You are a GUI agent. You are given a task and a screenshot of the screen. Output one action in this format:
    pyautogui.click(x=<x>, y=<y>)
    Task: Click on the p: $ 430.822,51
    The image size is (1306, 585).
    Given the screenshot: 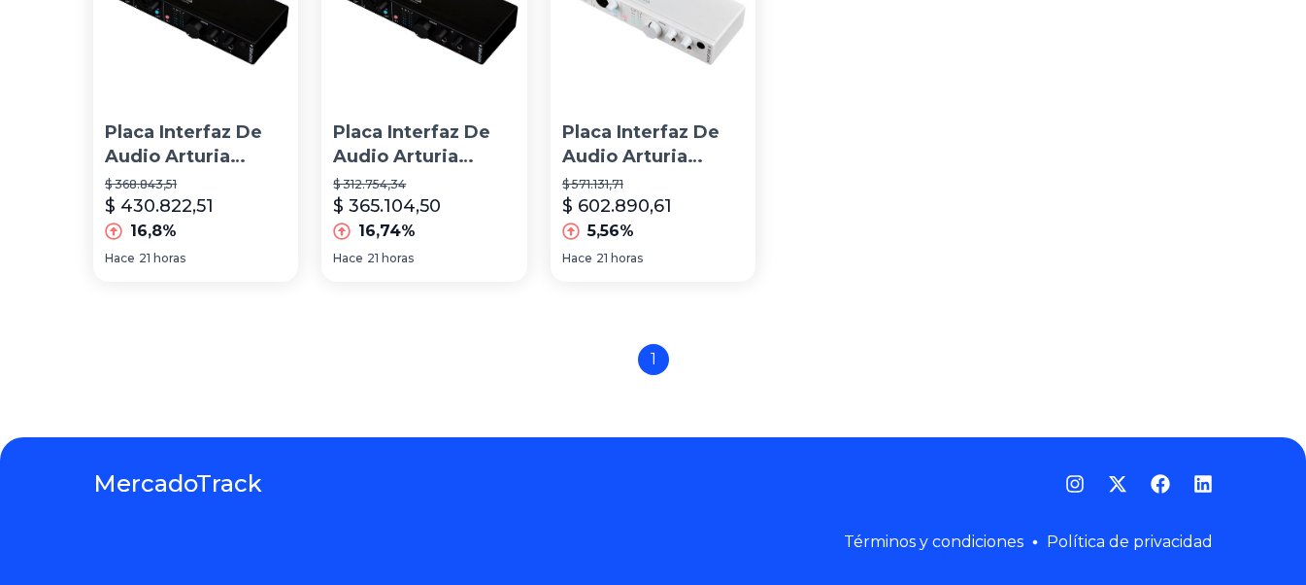 What is the action you would take?
    pyautogui.click(x=159, y=206)
    